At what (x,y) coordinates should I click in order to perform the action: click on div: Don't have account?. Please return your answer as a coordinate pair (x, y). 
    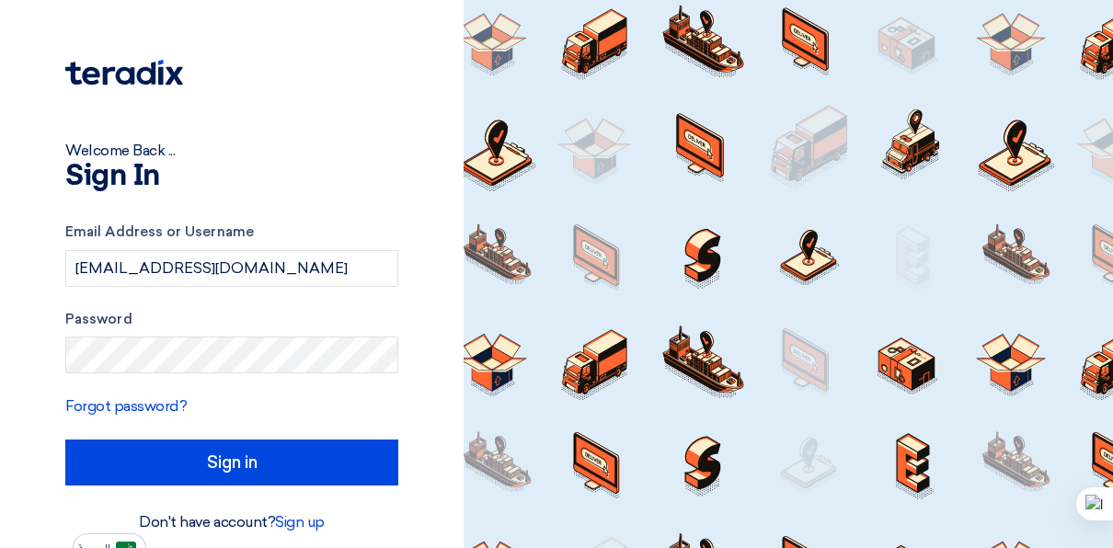
    Looking at the image, I should click on (232, 523).